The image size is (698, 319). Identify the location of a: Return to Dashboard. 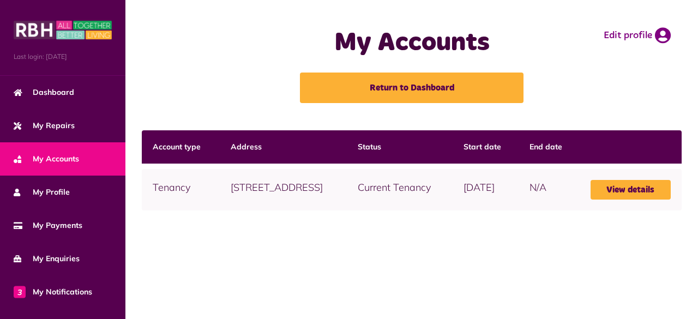
(412, 88).